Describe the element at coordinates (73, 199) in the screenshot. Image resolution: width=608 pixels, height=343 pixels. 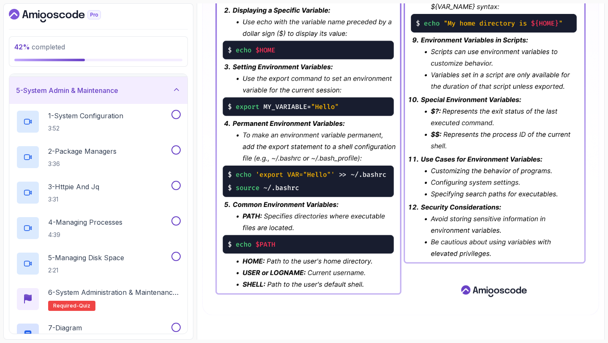
I see `p: 3:31` at that location.